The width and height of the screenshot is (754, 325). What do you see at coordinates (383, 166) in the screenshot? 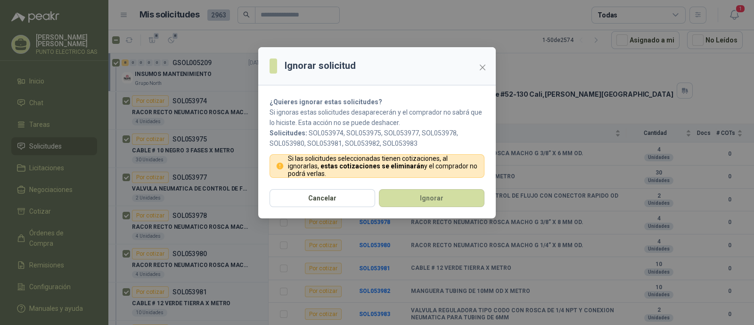
I see `p: Si las solicitudes seleccionadas tienen cotizaciones, al ignorarlas, y el comprador no podrá verlas.` at bounding box center [383, 166].